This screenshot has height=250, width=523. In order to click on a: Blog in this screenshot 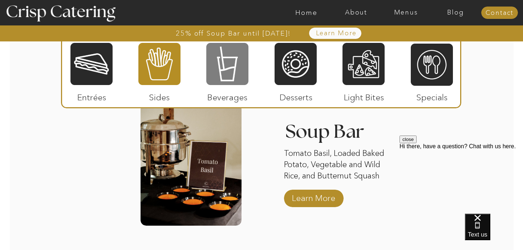, I will do `click(455, 13)`.